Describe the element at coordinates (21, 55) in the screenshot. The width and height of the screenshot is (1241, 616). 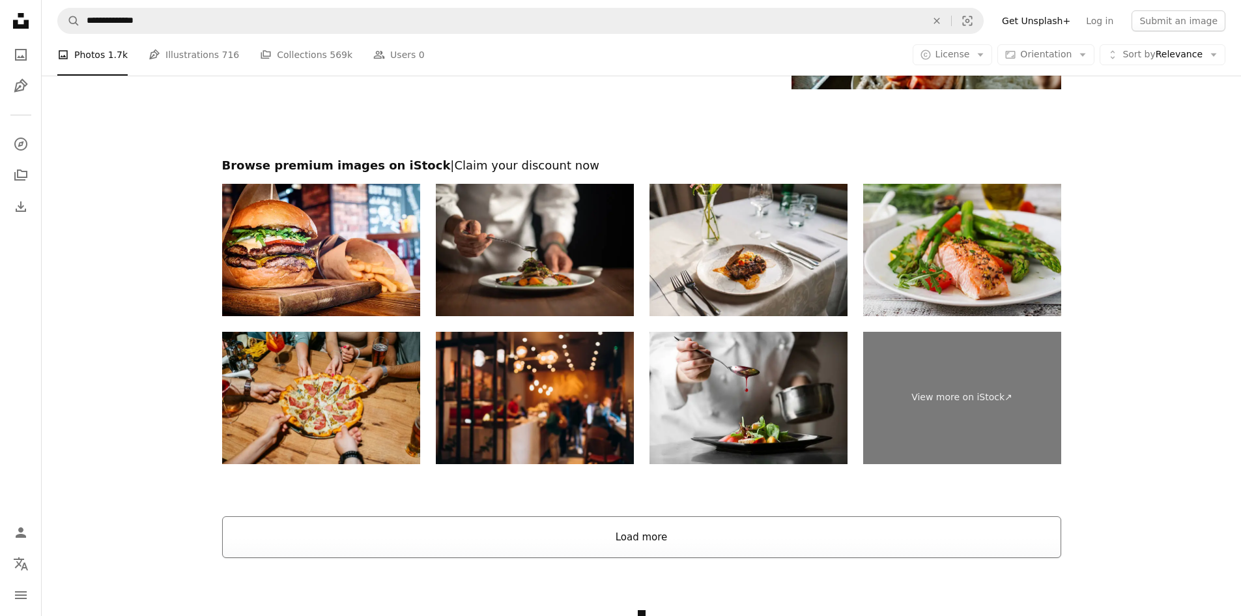
I see `a: Photos` at that location.